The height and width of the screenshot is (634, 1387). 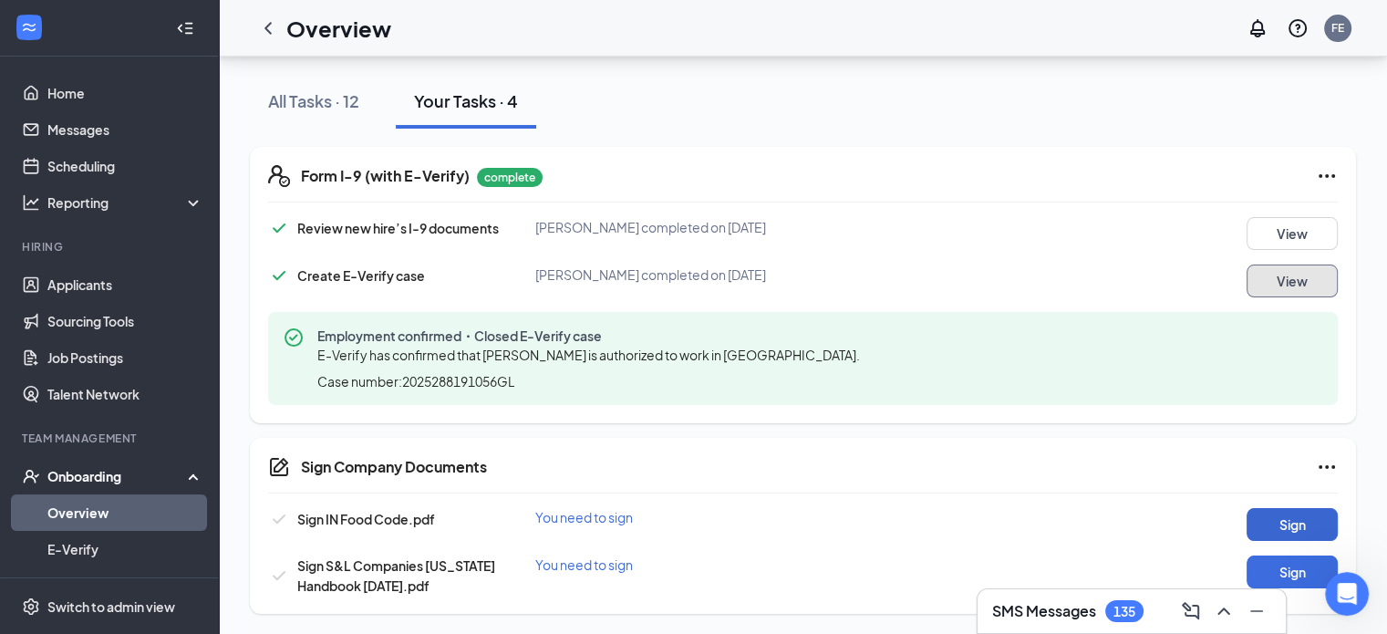 I want to click on div: FE, so click(x=1338, y=27).